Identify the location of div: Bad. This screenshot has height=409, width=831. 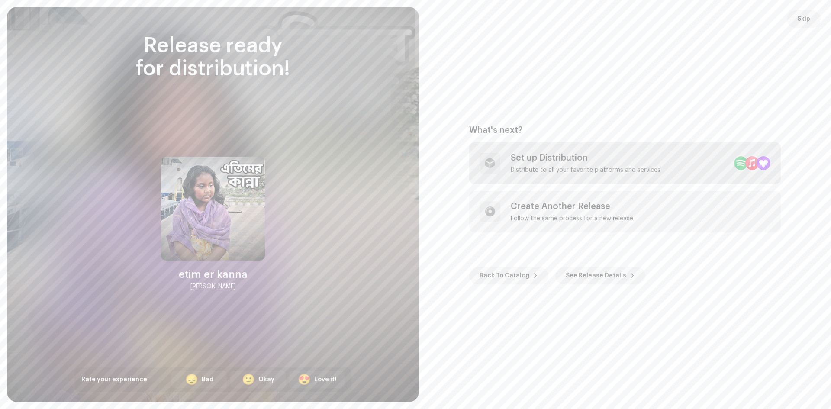
(207, 379).